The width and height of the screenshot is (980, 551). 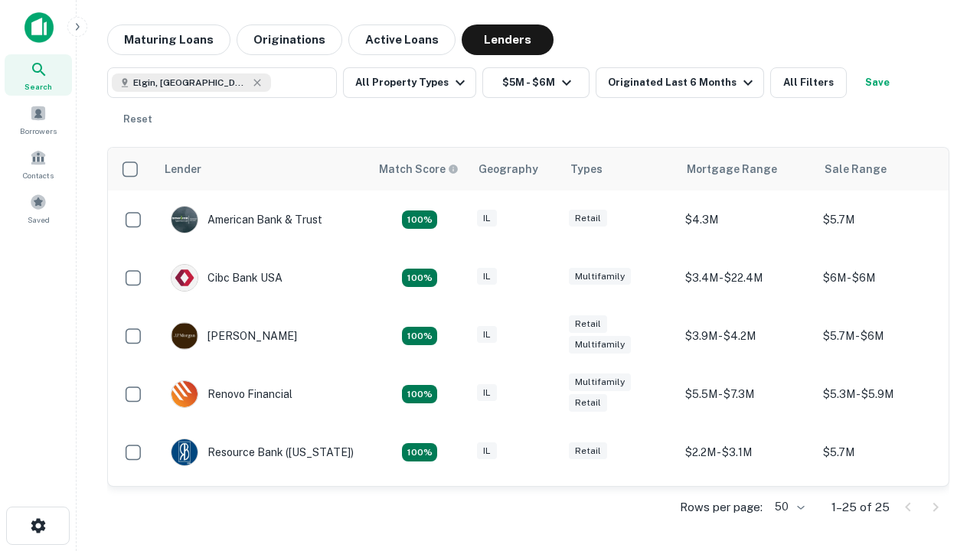 What do you see at coordinates (417, 169) in the screenshot?
I see `h6: Match Score` at bounding box center [417, 169].